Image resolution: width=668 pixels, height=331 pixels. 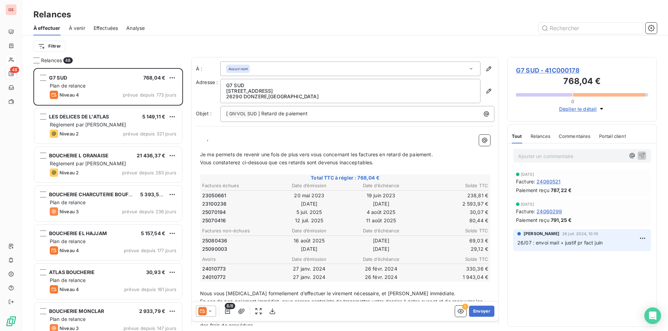 I want to click on div: GS, so click(x=11, y=10).